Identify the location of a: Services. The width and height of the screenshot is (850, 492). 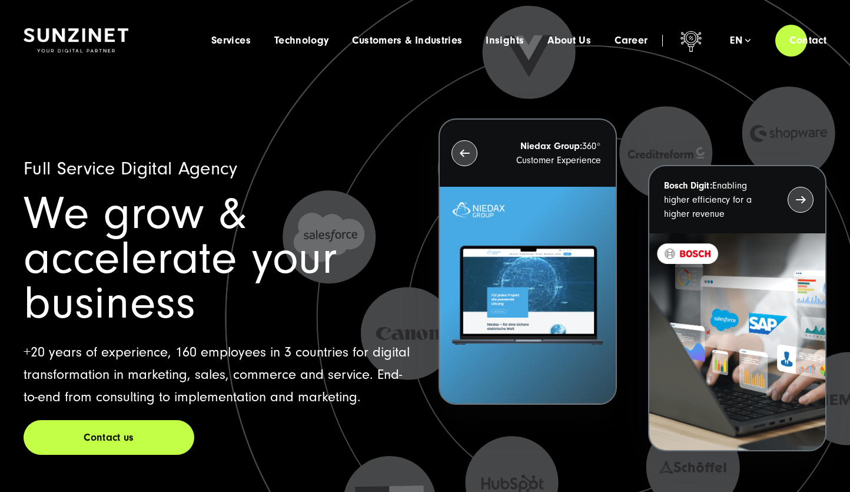
(231, 41).